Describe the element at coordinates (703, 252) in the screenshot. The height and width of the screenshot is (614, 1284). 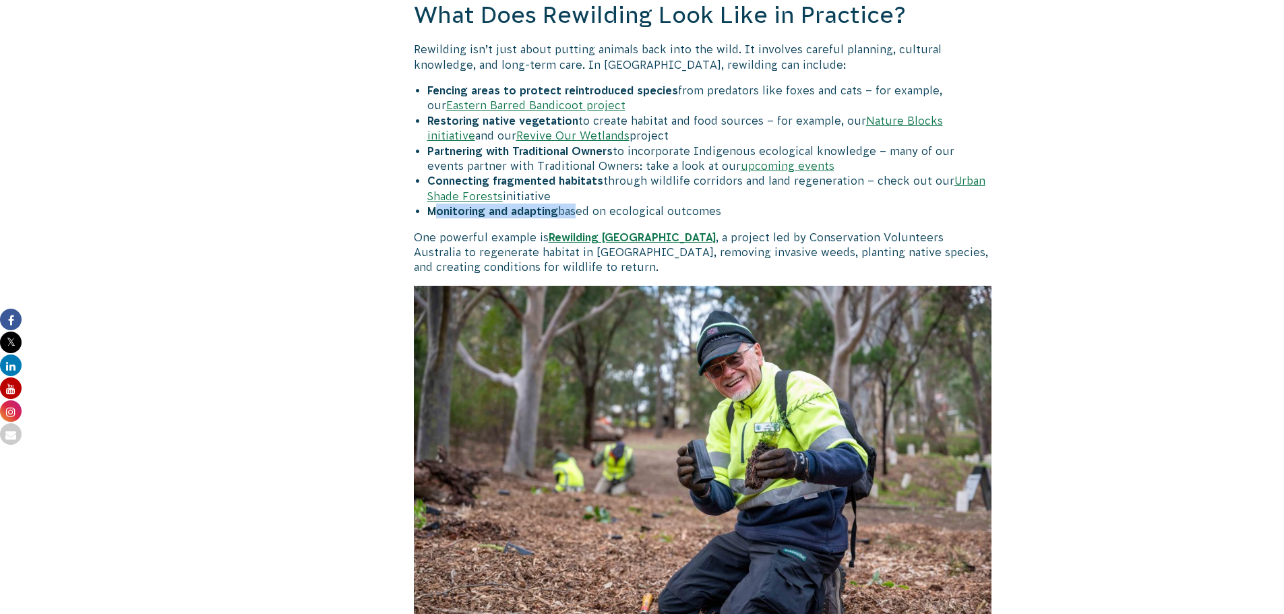
I see `p: One powerful example is , a project led by Conservation Volunteers Australia to regenerate habita...` at that location.